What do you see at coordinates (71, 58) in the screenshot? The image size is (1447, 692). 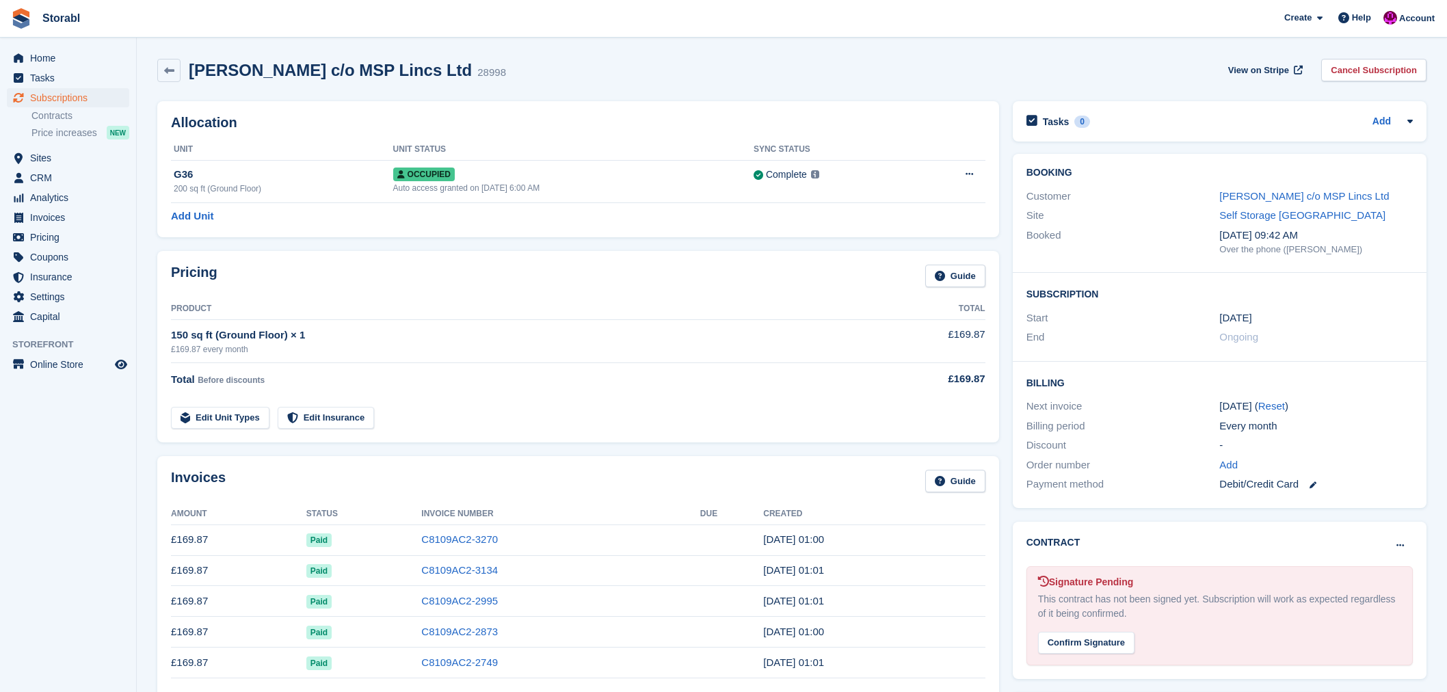 I see `span: Home` at bounding box center [71, 58].